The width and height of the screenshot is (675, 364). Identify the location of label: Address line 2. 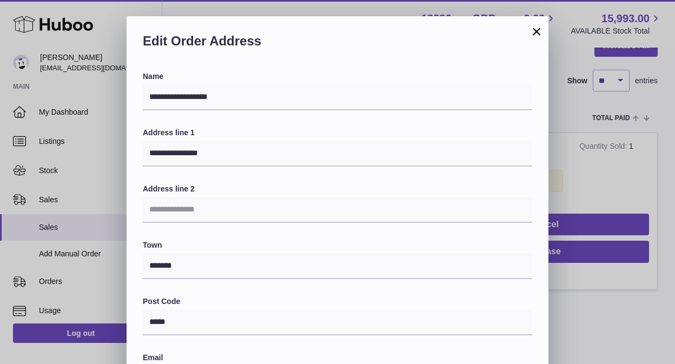
(338, 189).